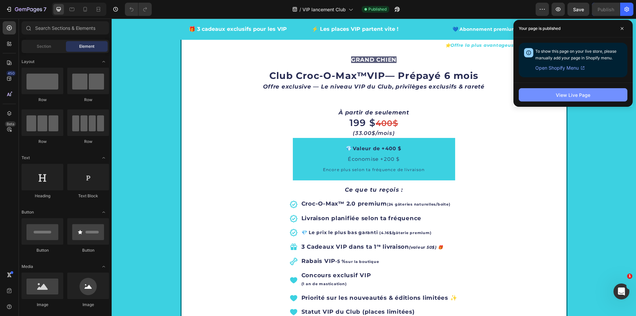 This screenshot has width=636, height=316. Describe the element at coordinates (293, 214) in the screenshot. I see `span: (4.16$/gâterie premium)` at that location.